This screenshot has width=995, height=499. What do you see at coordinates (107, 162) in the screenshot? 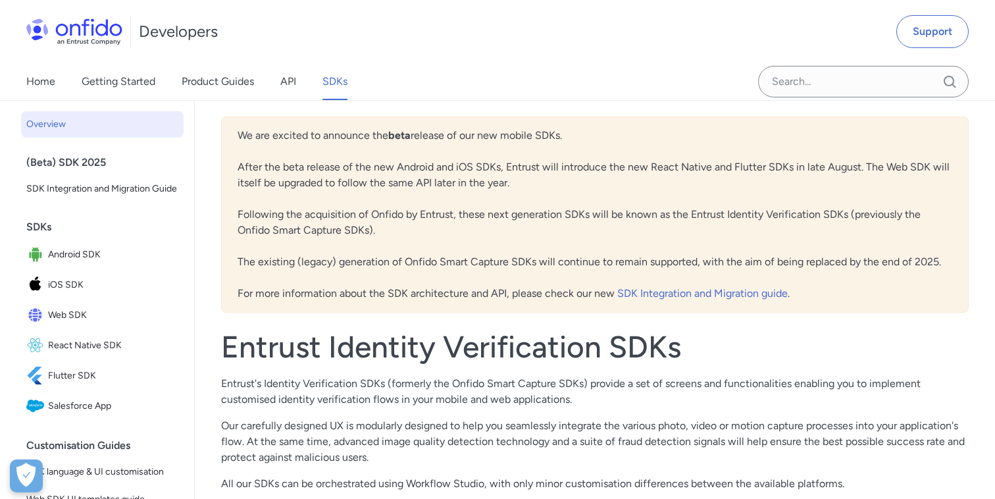
I see `div: (Beta) SDK 2025` at bounding box center [107, 162].